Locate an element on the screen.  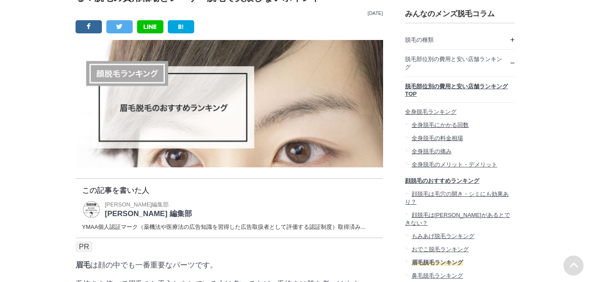
h3: みんなのメンズ脱毛コラム is located at coordinates (460, 14).